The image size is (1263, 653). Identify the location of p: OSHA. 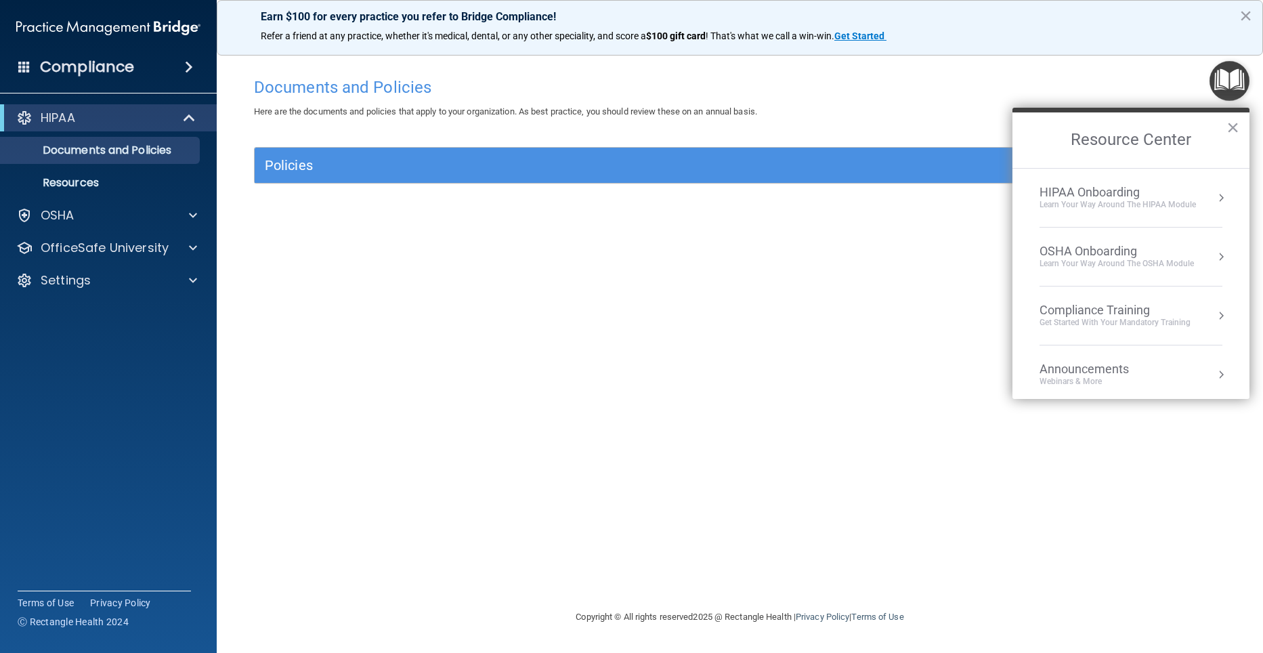
(58, 215).